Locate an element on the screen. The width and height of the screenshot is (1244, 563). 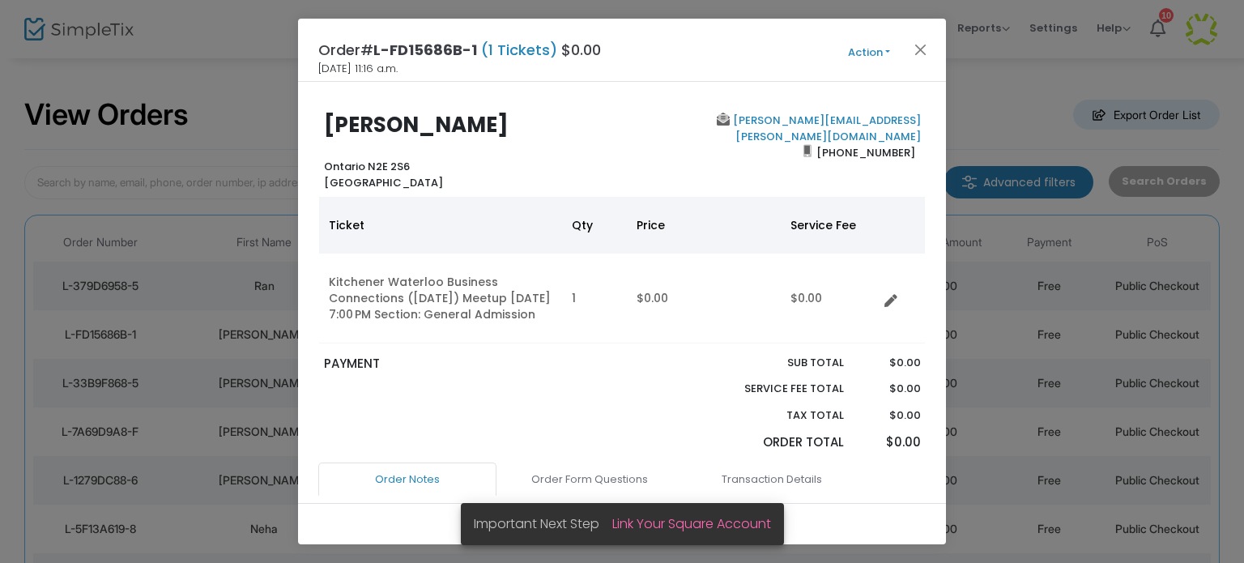
a: Admission Details is located at coordinates (411, 512).